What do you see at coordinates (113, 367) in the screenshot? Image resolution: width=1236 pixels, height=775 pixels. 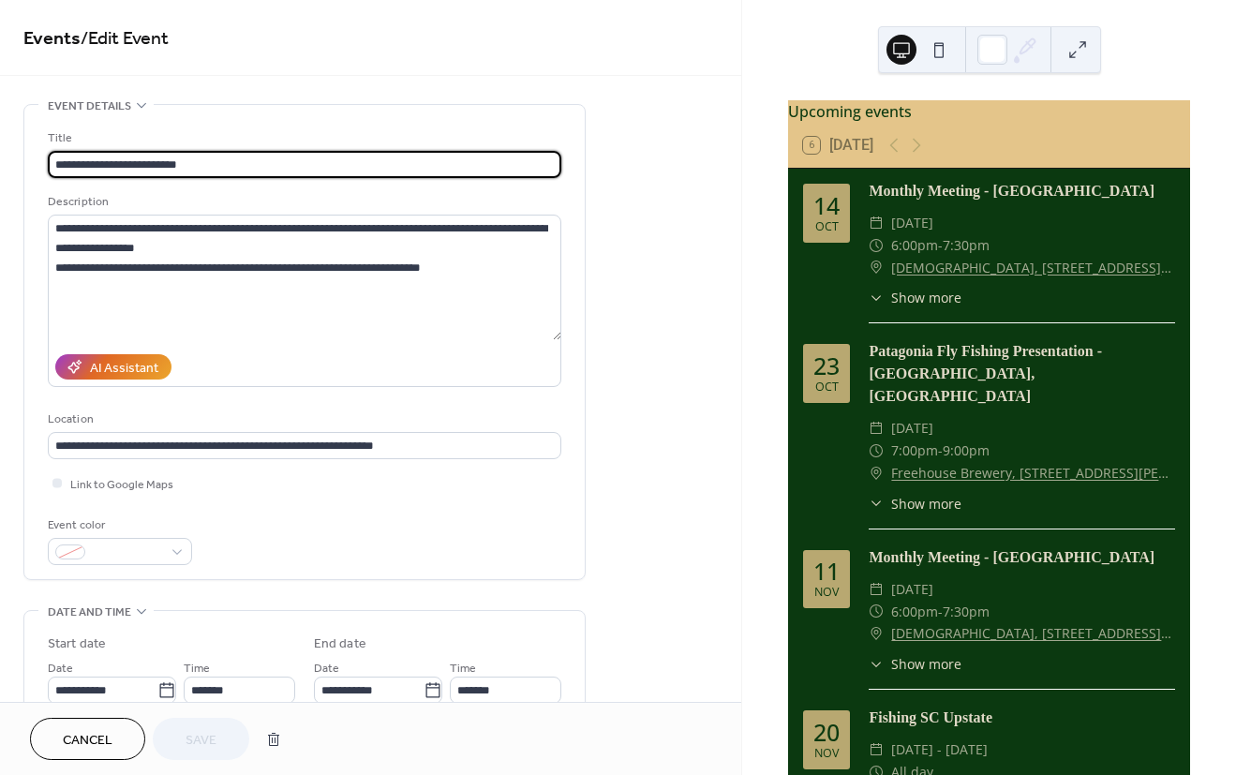 I see `button: AI Assistant` at bounding box center [113, 367].